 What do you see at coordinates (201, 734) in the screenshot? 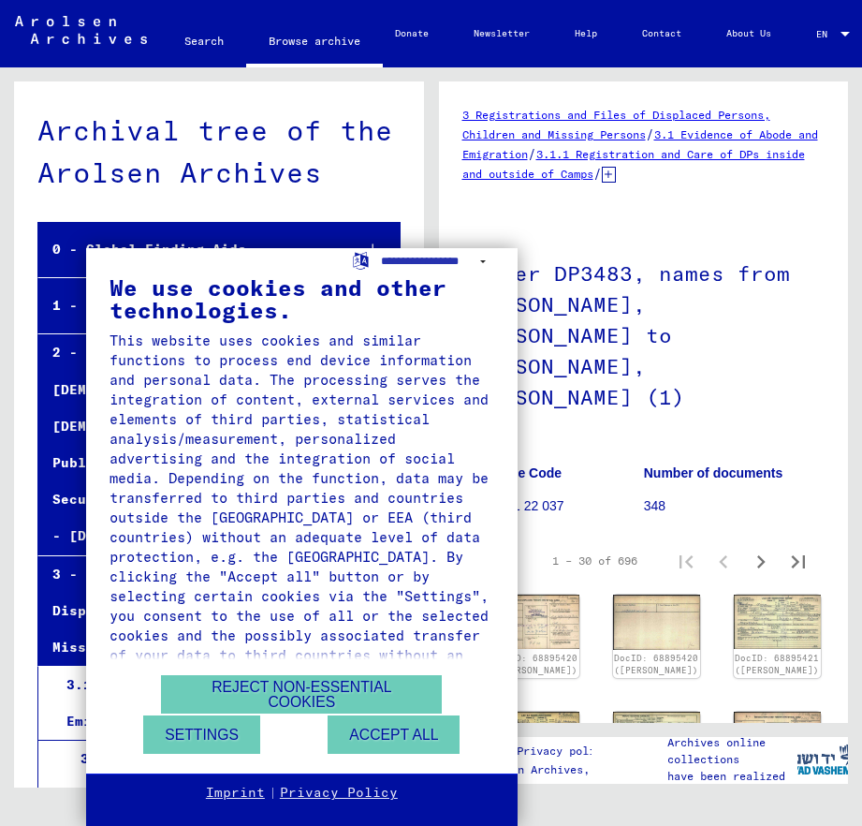
I see `button: Settings` at bounding box center [201, 734].